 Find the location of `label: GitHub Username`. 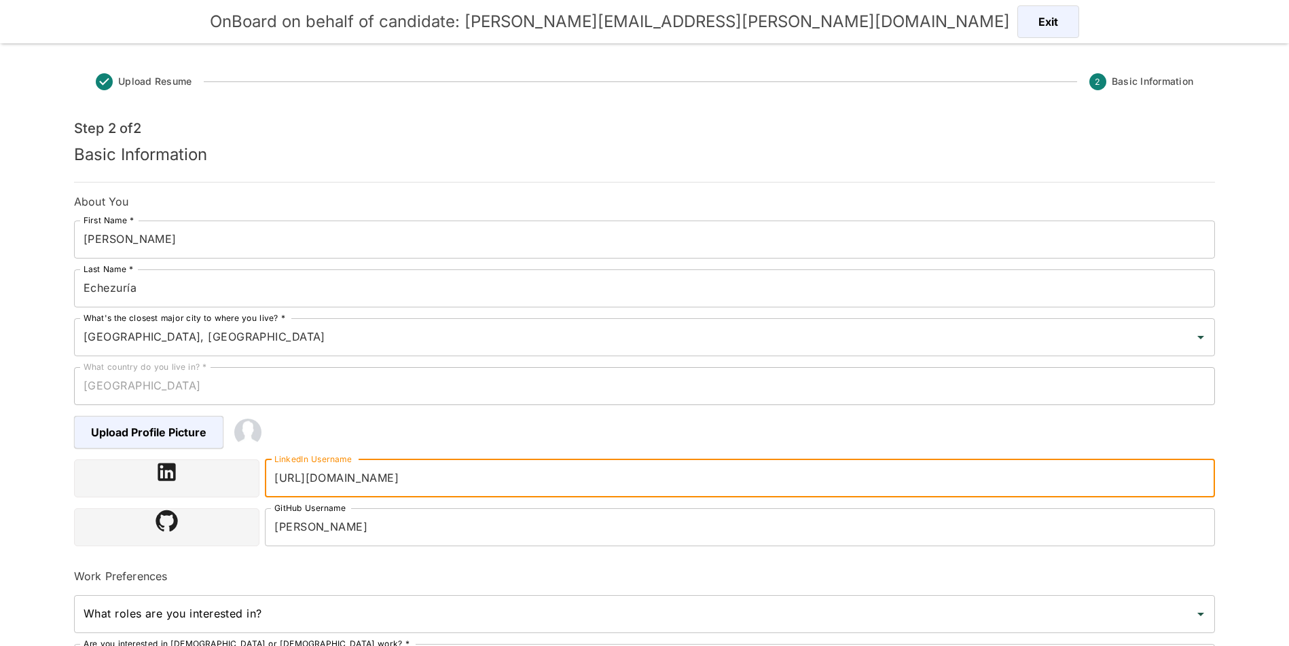

label: GitHub Username is located at coordinates (310, 508).